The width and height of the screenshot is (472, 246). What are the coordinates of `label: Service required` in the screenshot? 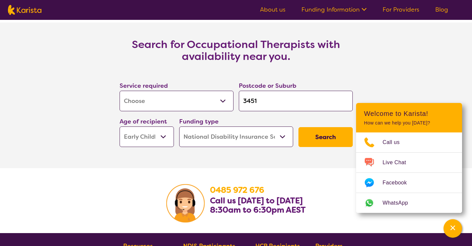 It's located at (144, 86).